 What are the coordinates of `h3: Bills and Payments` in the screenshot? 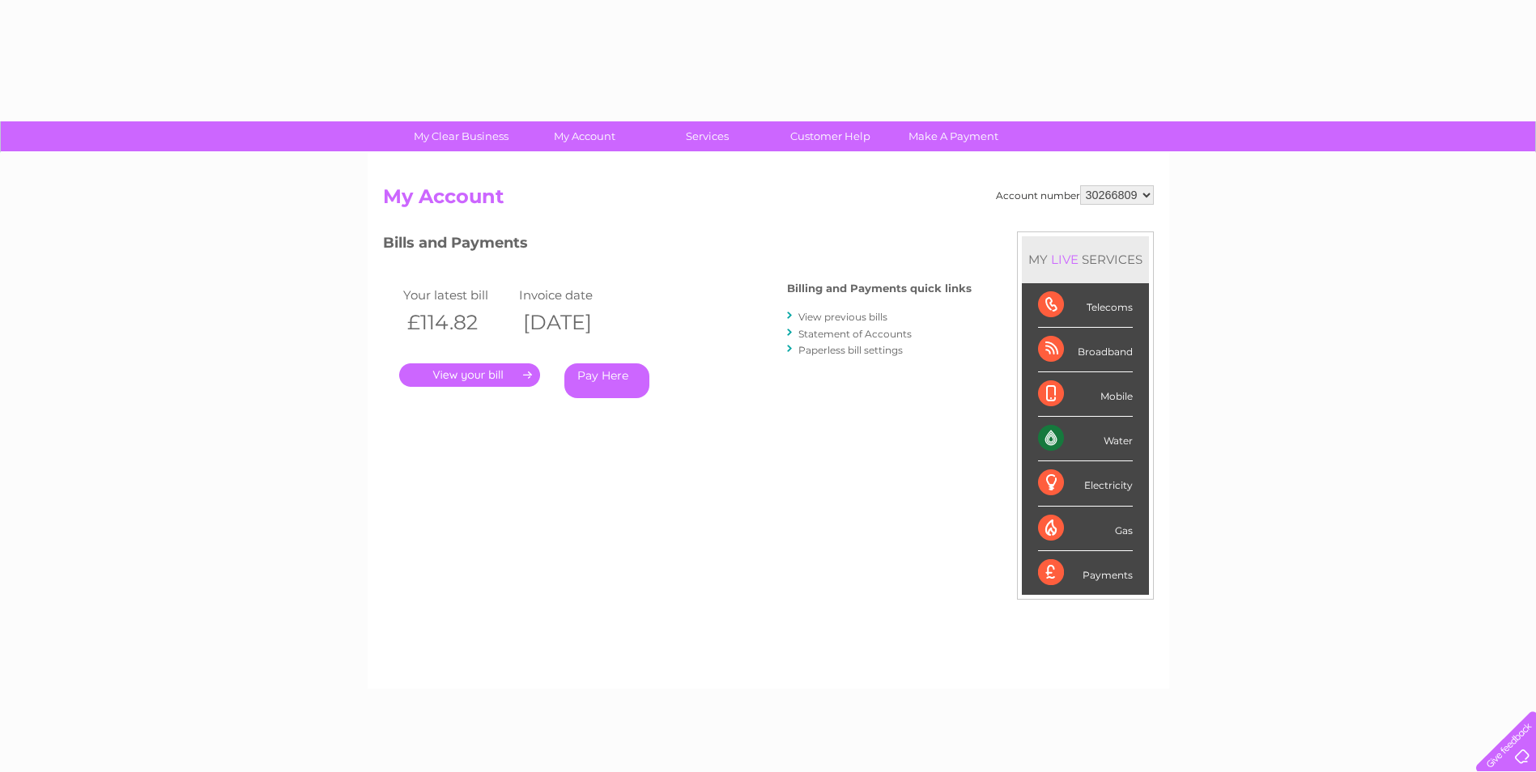 It's located at (677, 245).